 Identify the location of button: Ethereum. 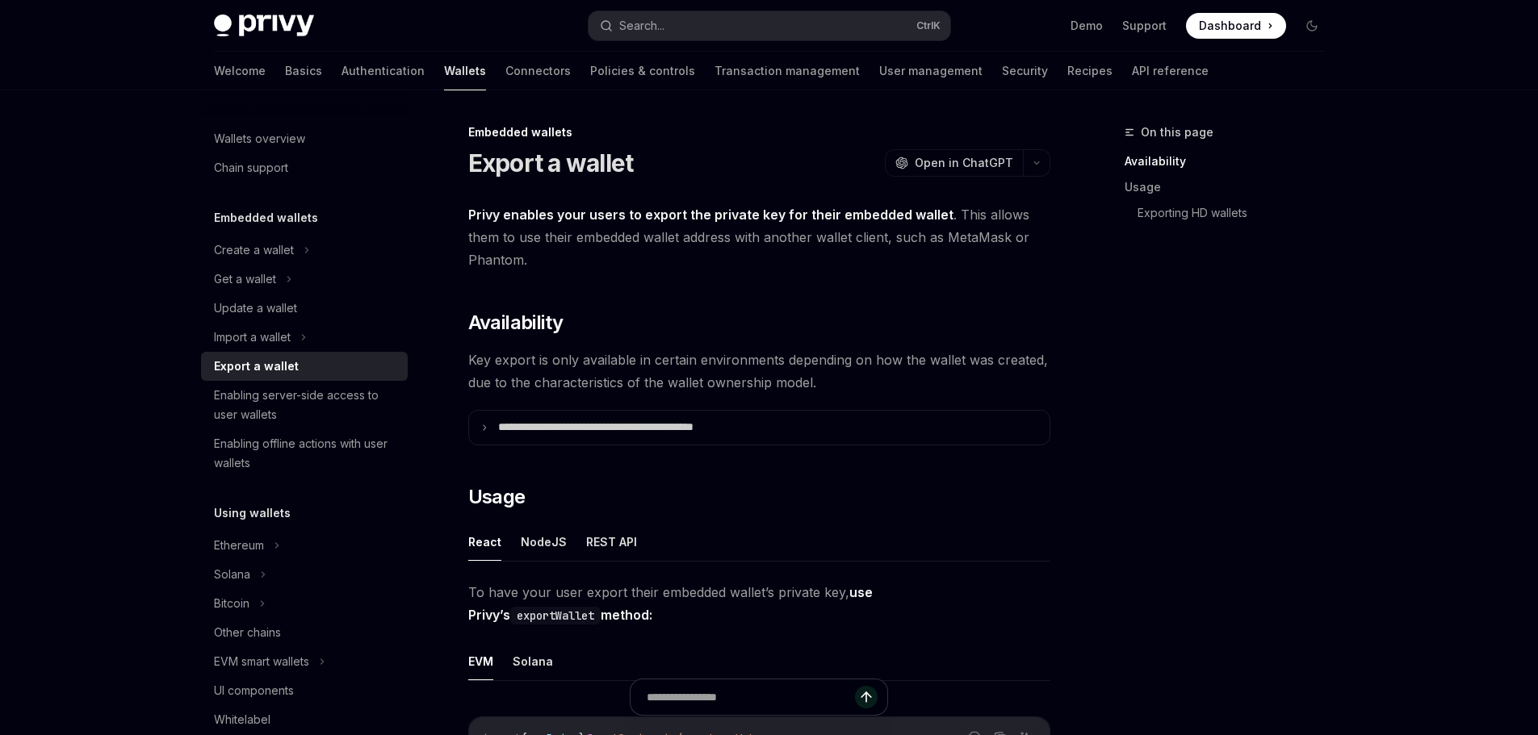
(304, 546).